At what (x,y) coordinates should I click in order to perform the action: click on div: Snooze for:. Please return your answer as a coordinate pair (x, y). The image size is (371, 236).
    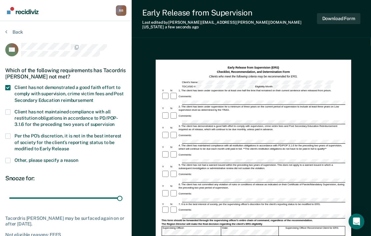
    Looking at the image, I should click on (66, 178).